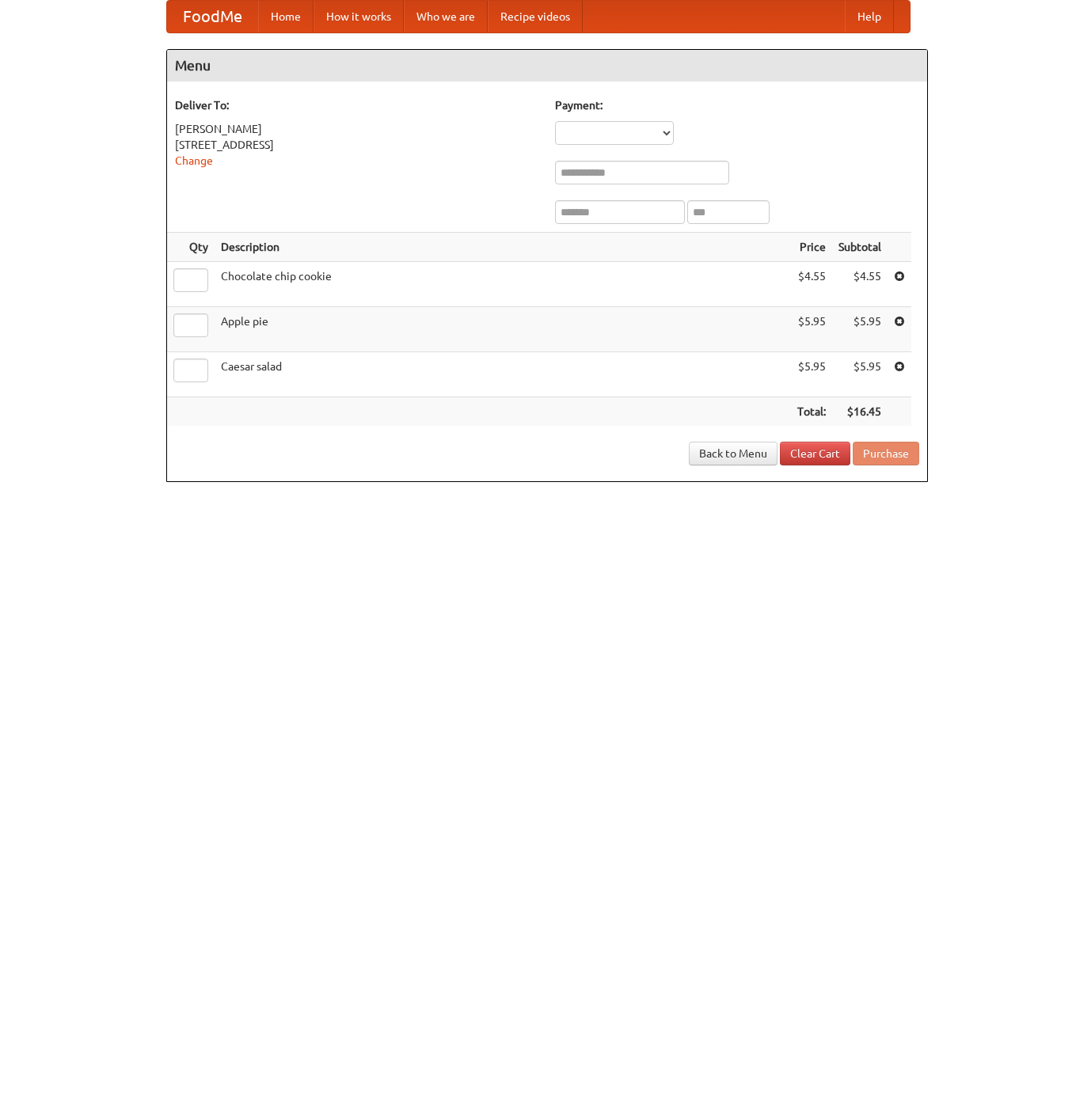 The image size is (1076, 1120). Describe the element at coordinates (446, 17) in the screenshot. I see `a: Who we are` at that location.